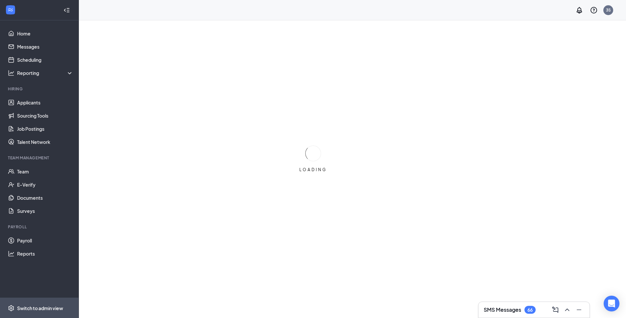 The image size is (626, 318). I want to click on a: Payroll, so click(45, 241).